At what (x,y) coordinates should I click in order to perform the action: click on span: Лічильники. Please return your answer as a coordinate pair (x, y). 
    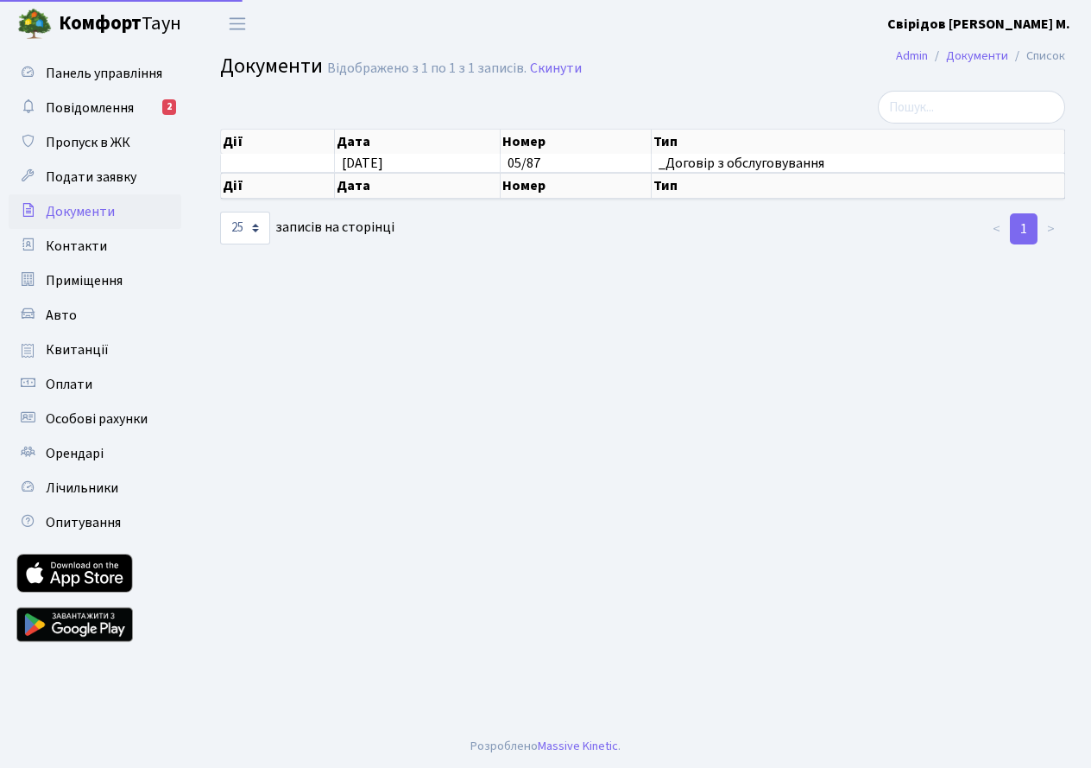
    Looking at the image, I should click on (82, 488).